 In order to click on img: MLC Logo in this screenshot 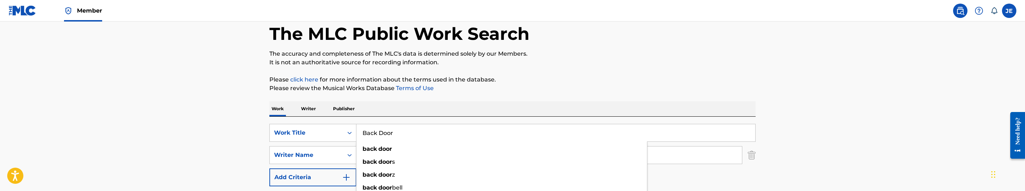, I will do `click(22, 10)`.